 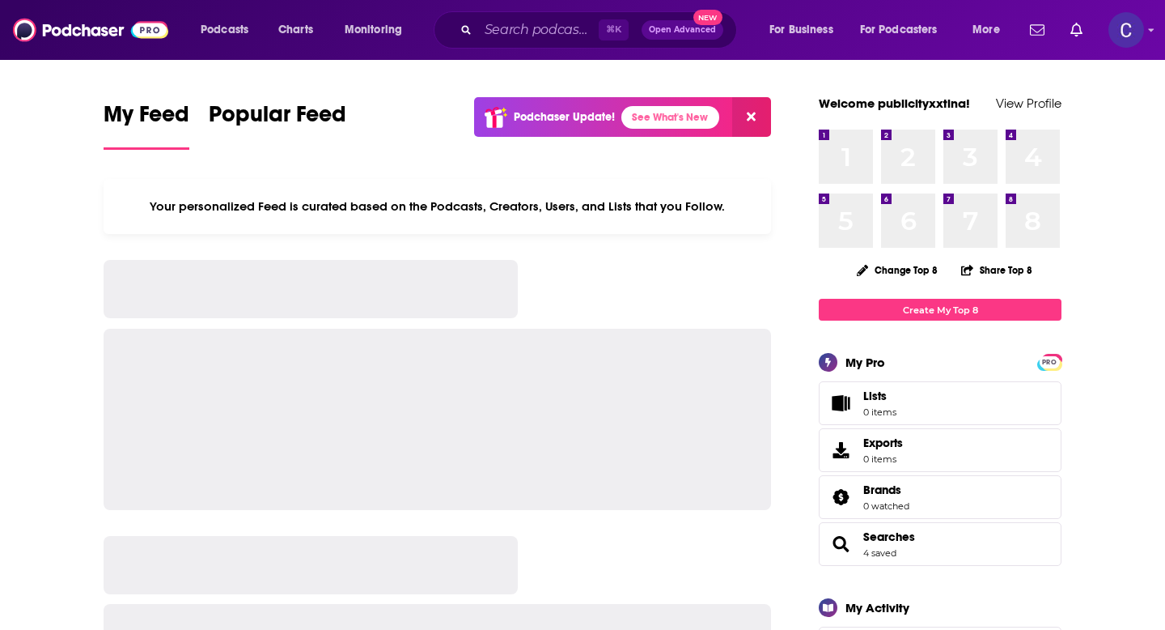 I want to click on a: PRO, so click(x=1050, y=361).